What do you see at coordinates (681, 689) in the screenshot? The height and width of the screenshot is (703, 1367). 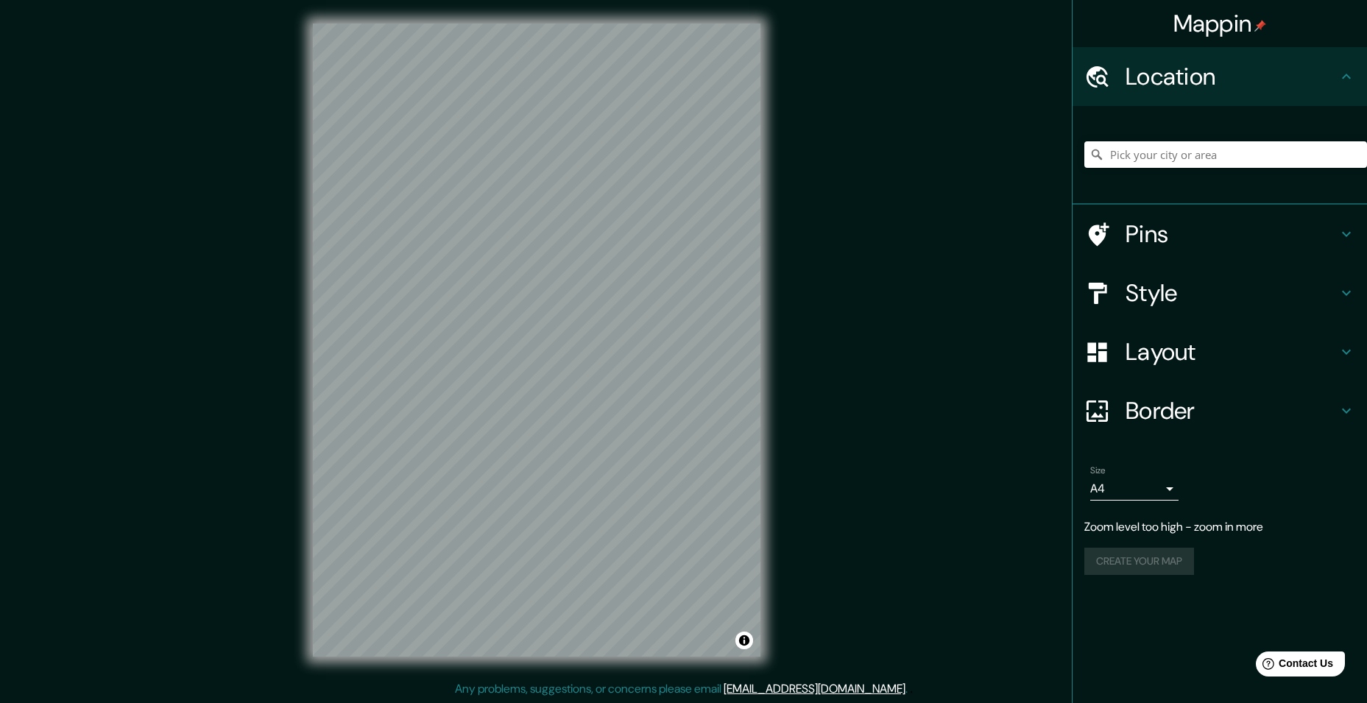 I see `p: Any problems, suggestions, or concerns please email .` at bounding box center [681, 689].